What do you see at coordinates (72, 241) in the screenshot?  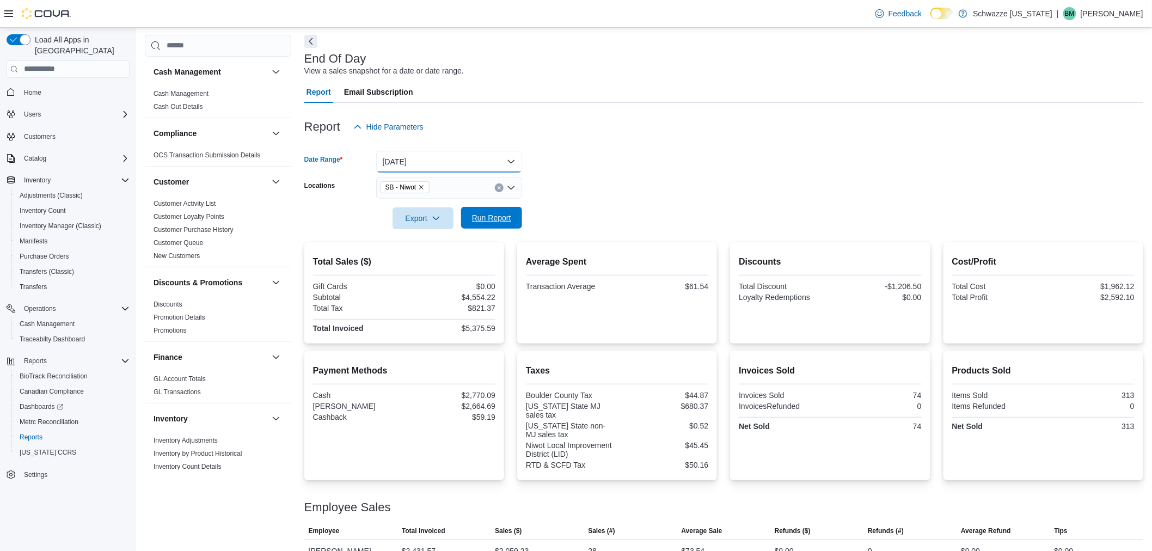 I see `button: Manifests` at bounding box center [72, 241].